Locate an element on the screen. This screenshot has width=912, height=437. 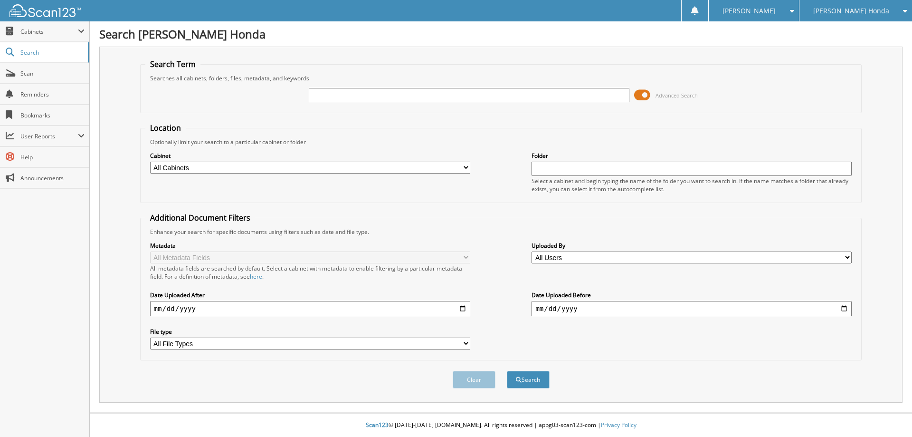
input: end is located at coordinates (692, 308).